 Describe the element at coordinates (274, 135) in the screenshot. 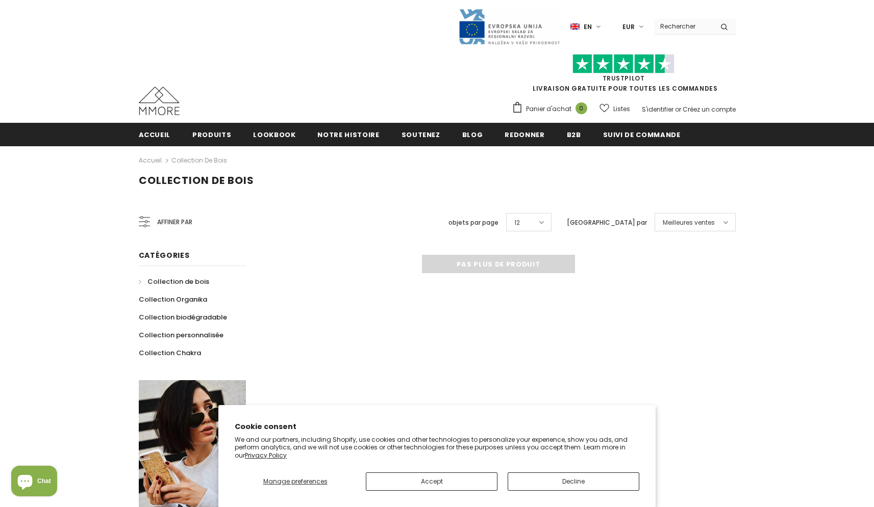

I see `span: Lookbook` at that location.